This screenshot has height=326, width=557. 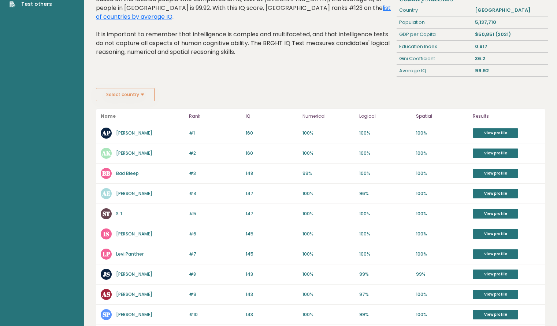 I want to click on p: #3, so click(x=215, y=173).